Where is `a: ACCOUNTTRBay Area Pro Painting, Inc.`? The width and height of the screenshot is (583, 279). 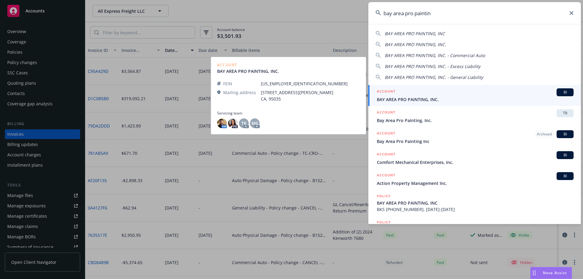 a: ACCOUNTTRBay Area Pro Painting, Inc. is located at coordinates (475, 116).